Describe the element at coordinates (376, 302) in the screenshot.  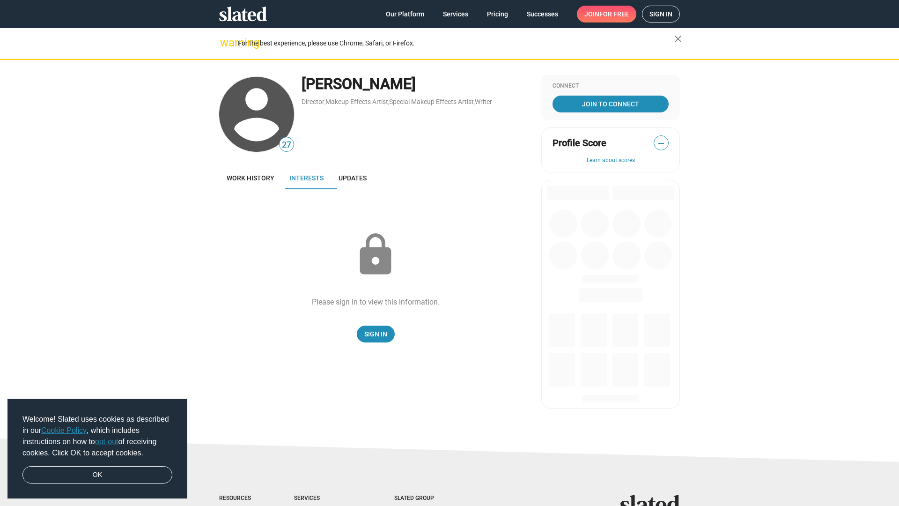
I see `div: Please sign in to view this information.` at that location.